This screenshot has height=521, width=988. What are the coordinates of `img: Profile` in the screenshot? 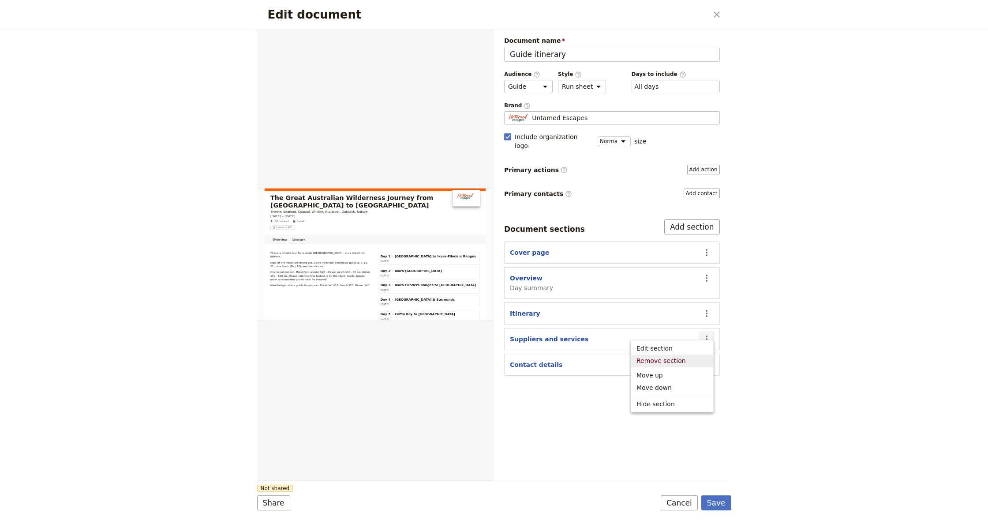 It's located at (518, 118).